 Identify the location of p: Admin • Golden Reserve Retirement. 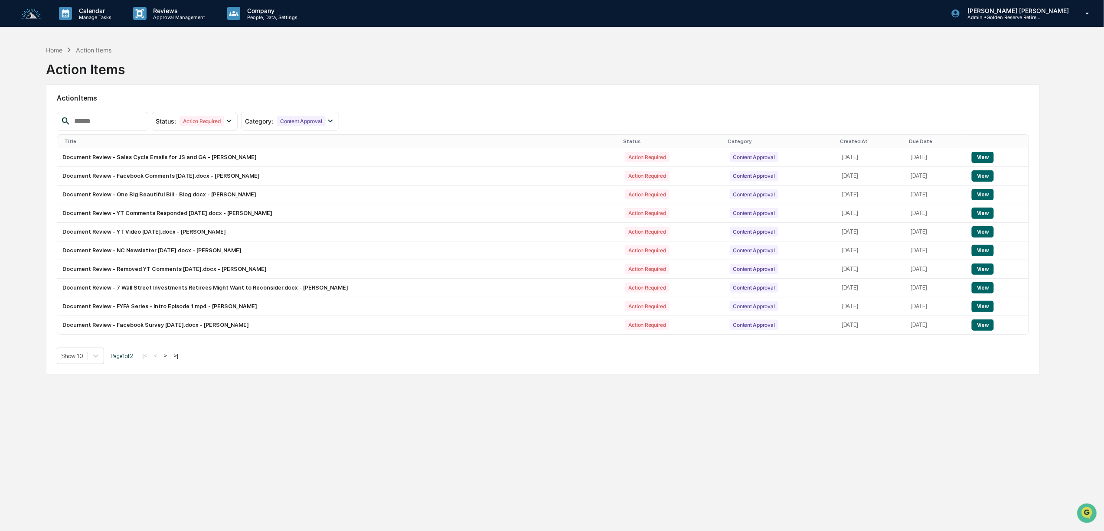
(1001, 17).